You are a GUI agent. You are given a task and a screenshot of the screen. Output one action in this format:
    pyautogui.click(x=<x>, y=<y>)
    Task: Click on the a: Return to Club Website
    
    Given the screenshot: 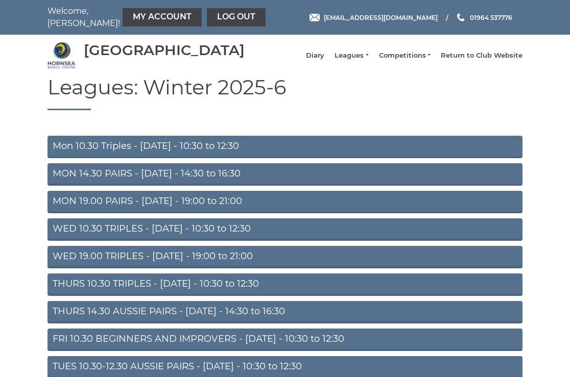 What is the action you would take?
    pyautogui.click(x=482, y=56)
    